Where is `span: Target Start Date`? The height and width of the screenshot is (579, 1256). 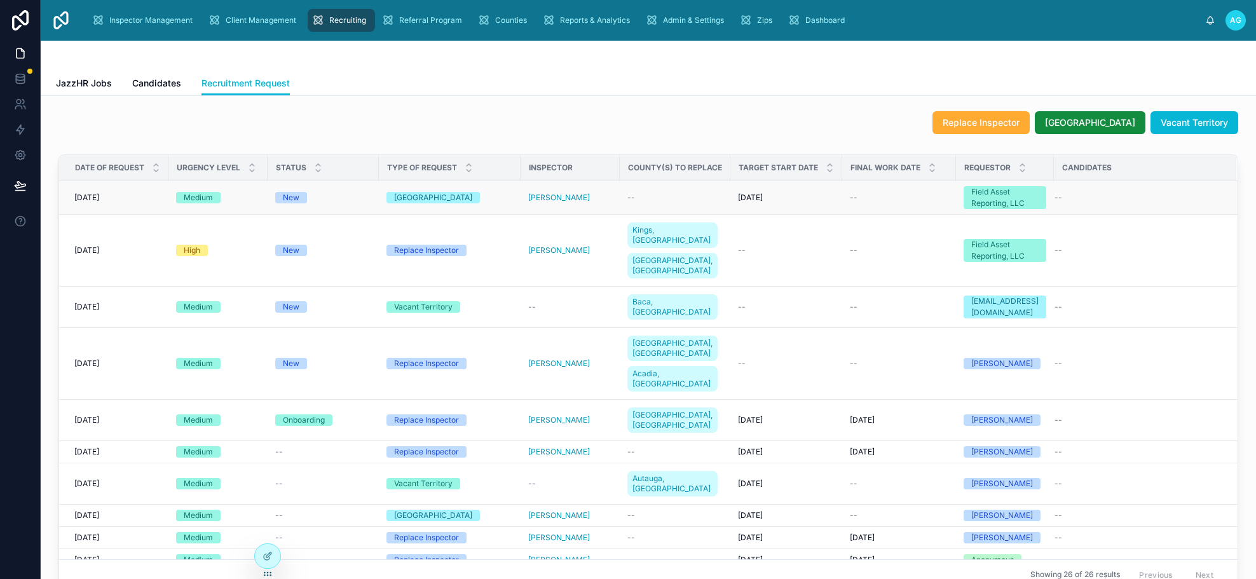 span: Target Start Date is located at coordinates (778, 168).